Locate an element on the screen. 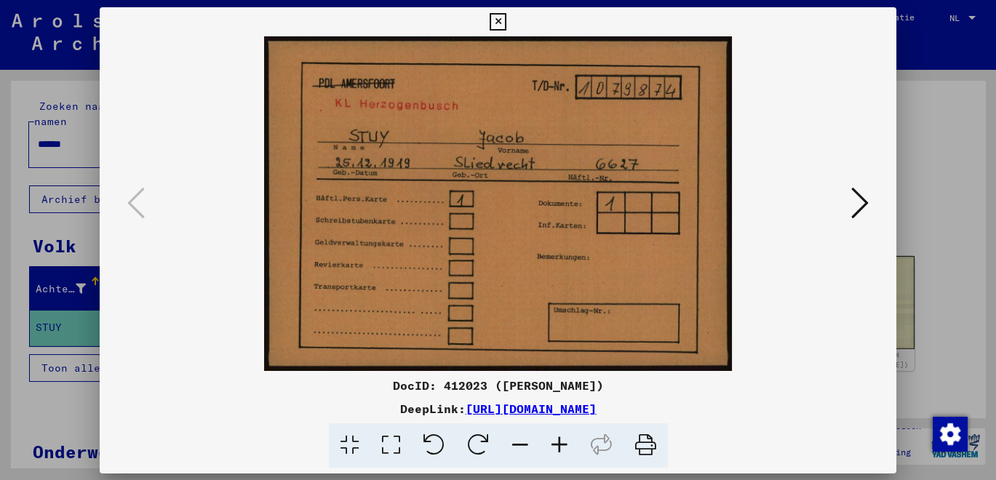  img: 001.jpg is located at coordinates (497, 204).